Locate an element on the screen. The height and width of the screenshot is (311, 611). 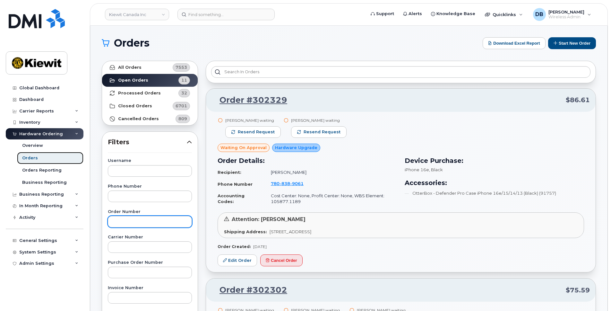
strong: Cancelled Orders is located at coordinates (138, 119).